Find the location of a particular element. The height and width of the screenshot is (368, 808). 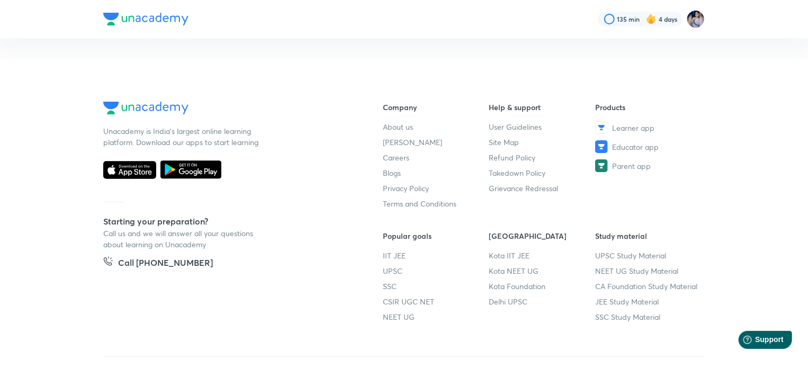

a: CSIR UGC NET is located at coordinates (436, 301).